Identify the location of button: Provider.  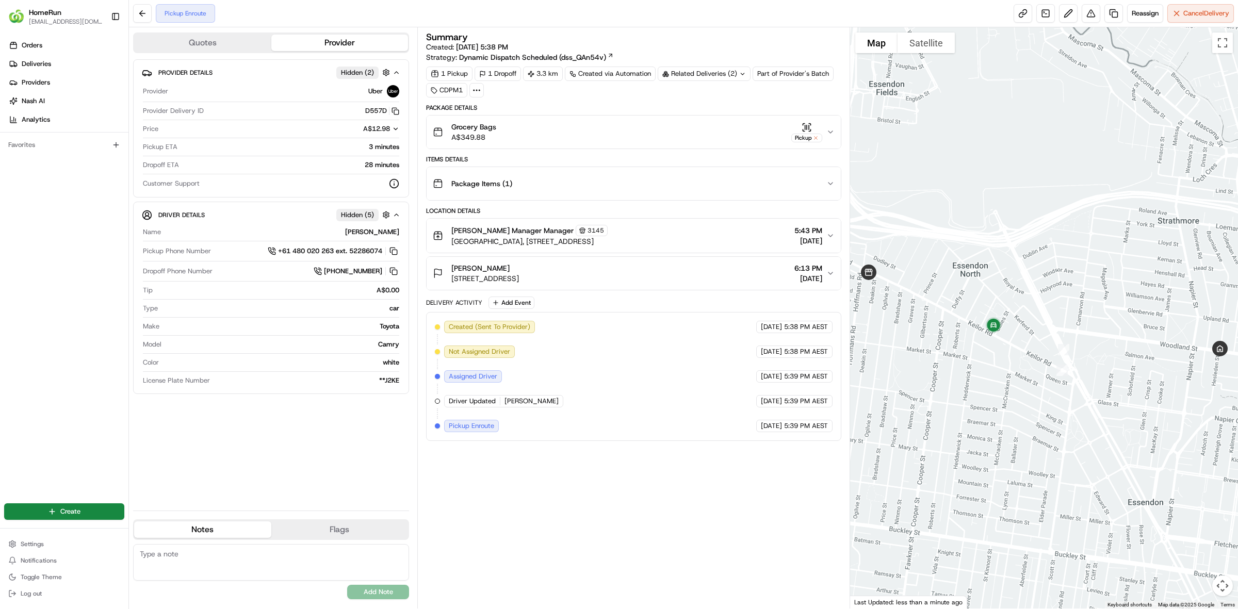
(340, 43).